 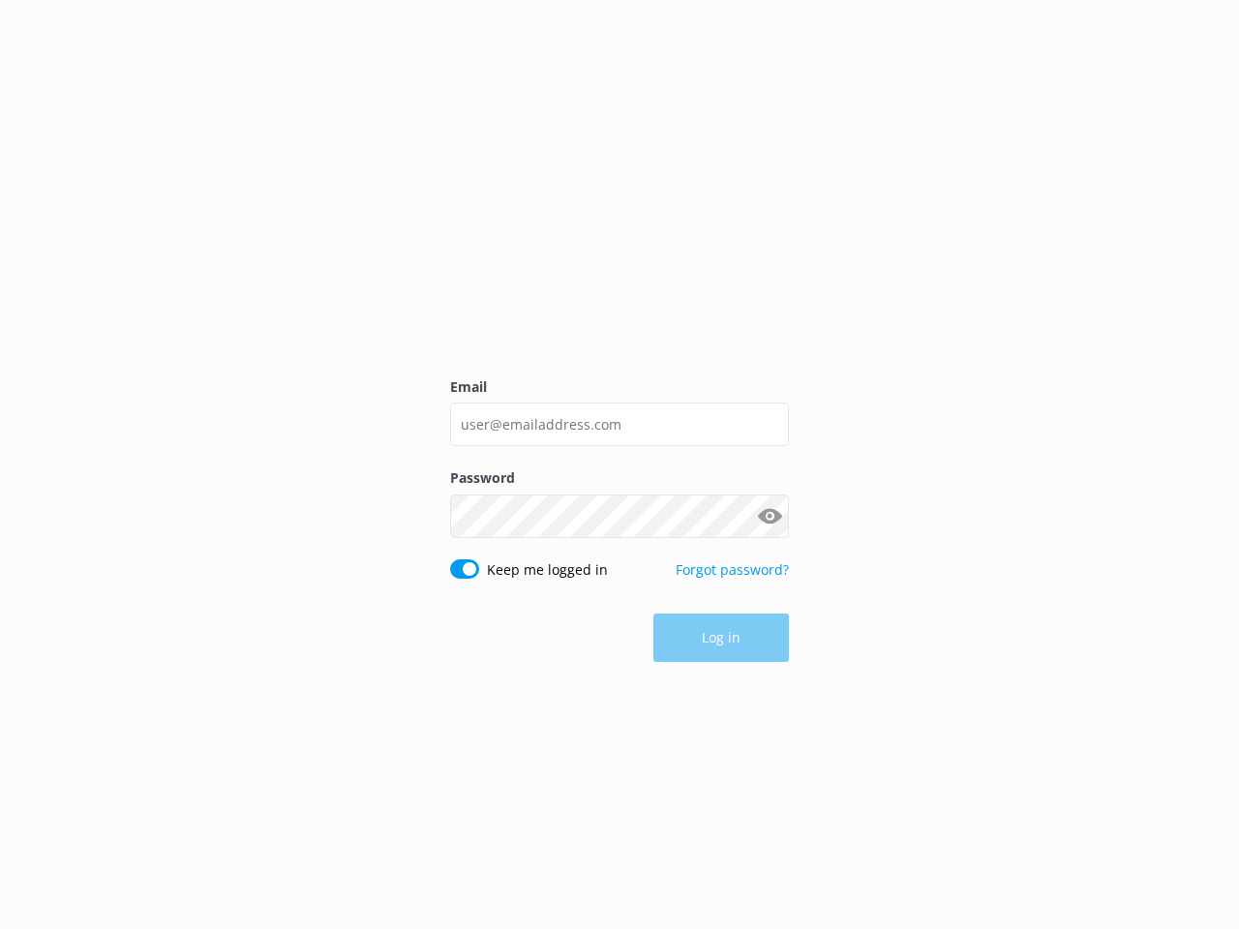 I want to click on label: Password, so click(x=619, y=478).